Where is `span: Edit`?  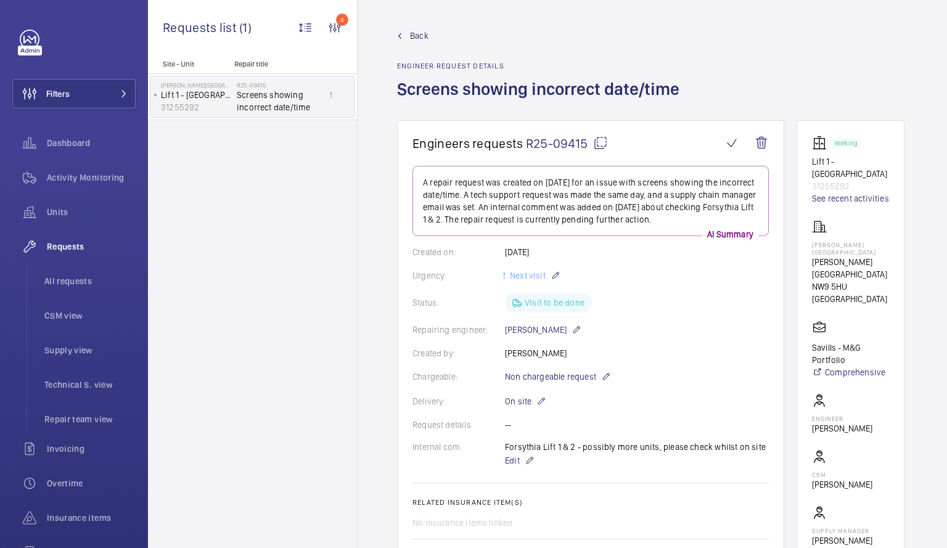 span: Edit is located at coordinates (512, 461).